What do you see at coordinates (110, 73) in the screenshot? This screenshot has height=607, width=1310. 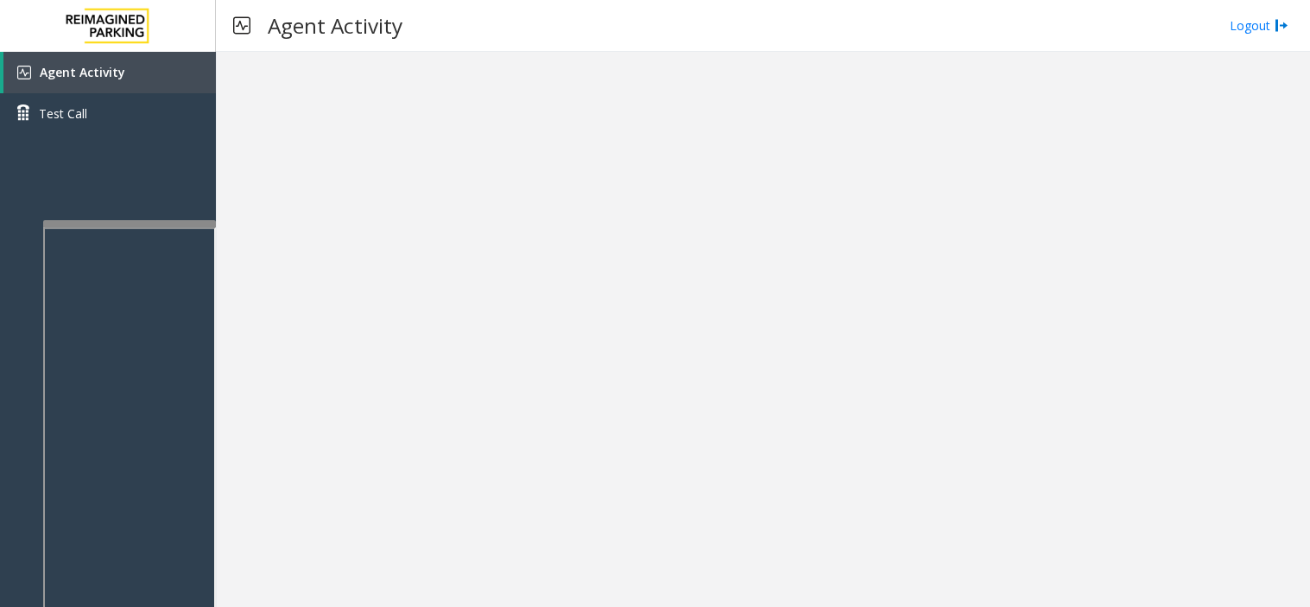 I see `a: Agent Activity` at bounding box center [110, 73].